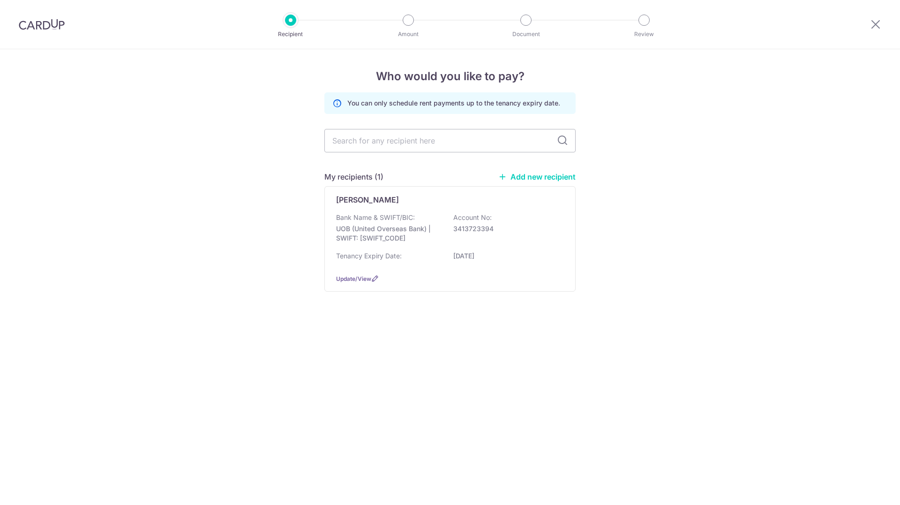 The width and height of the screenshot is (900, 505). What do you see at coordinates (644, 34) in the screenshot?
I see `p: Review` at bounding box center [644, 34].